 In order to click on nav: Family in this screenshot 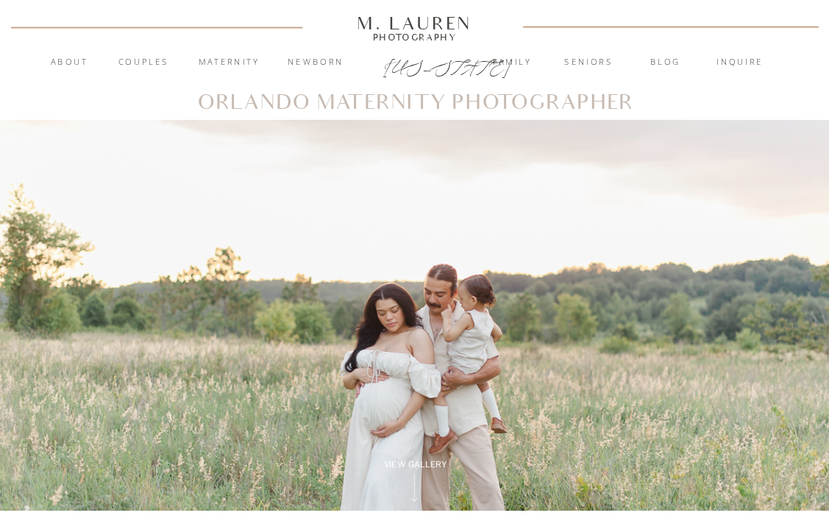, I will do `click(511, 63)`.